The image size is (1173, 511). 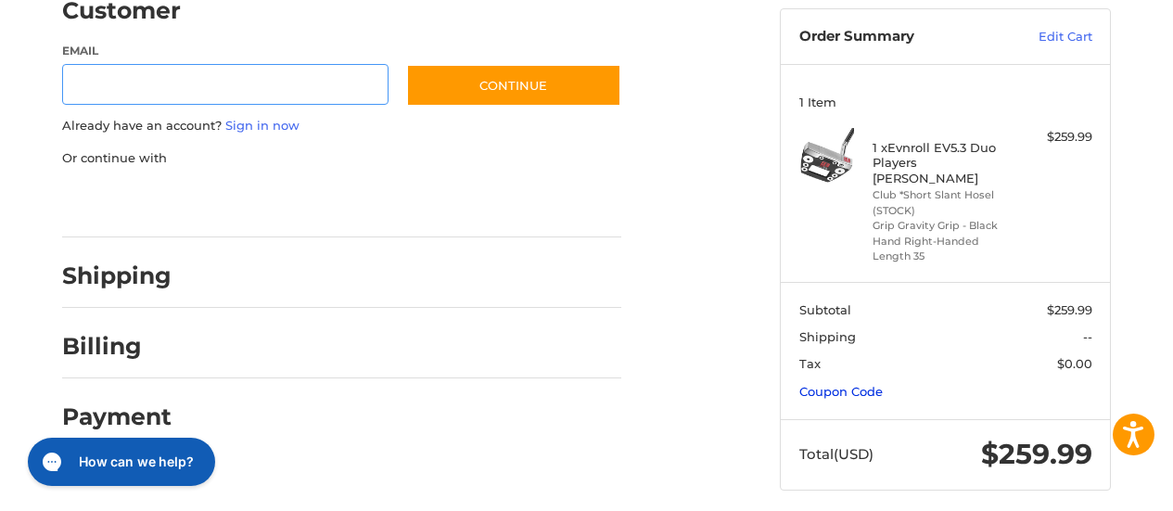 What do you see at coordinates (943, 241) in the screenshot?
I see `li: Hand Right-Handed` at bounding box center [943, 241].